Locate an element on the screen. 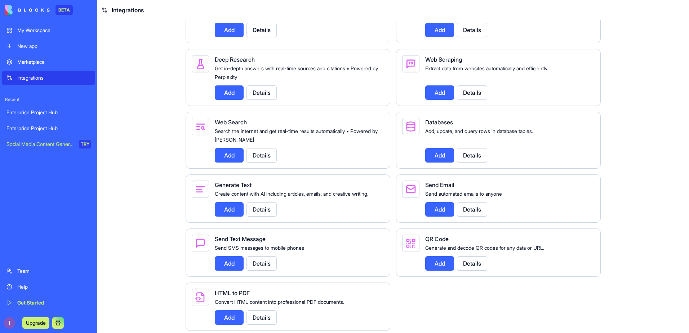 Image resolution: width=689 pixels, height=333 pixels. span: QR Code is located at coordinates (436, 239).